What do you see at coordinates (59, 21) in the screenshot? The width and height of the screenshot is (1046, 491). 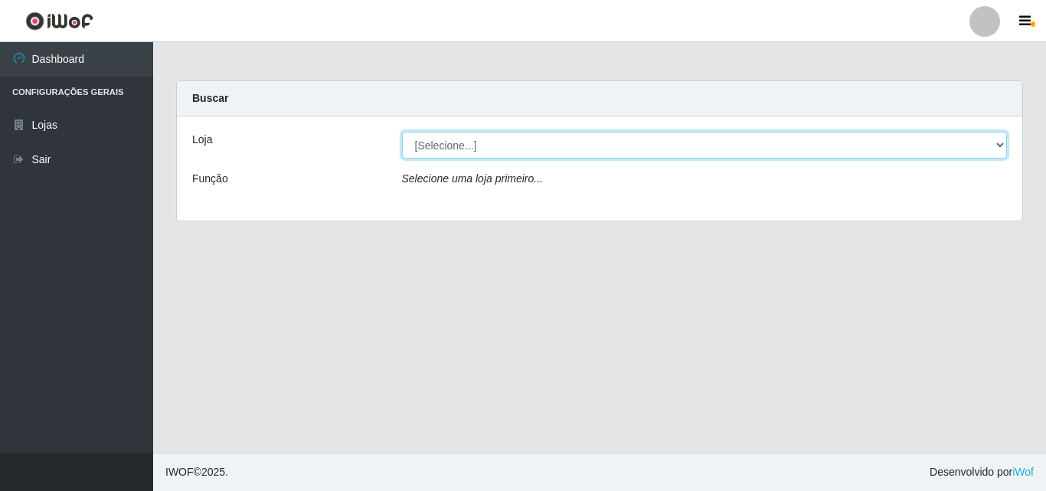 I see `img: CoreUI Logo` at bounding box center [59, 21].